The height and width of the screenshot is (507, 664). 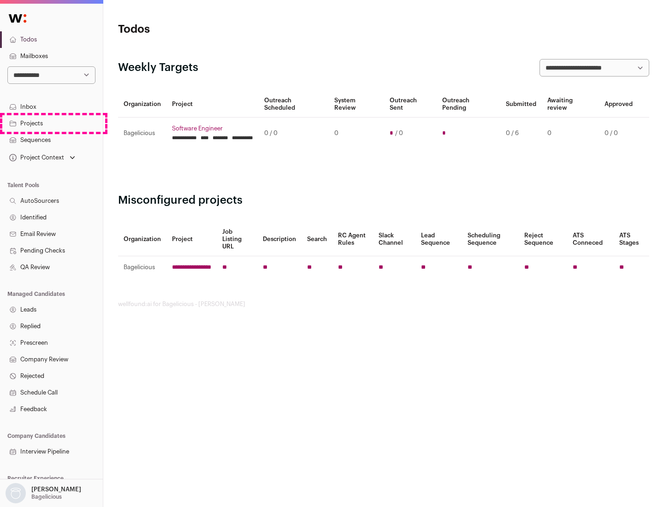 What do you see at coordinates (294, 104) in the screenshot?
I see `th: Outreach Scheduled` at bounding box center [294, 104].